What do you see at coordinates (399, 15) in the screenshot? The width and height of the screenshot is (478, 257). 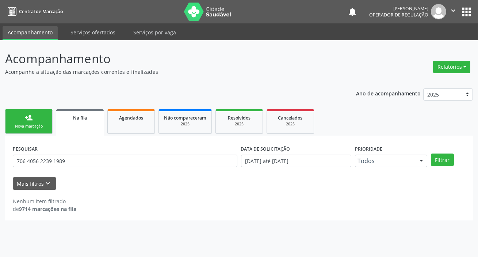 I see `span: Operador de regulação` at bounding box center [399, 15].